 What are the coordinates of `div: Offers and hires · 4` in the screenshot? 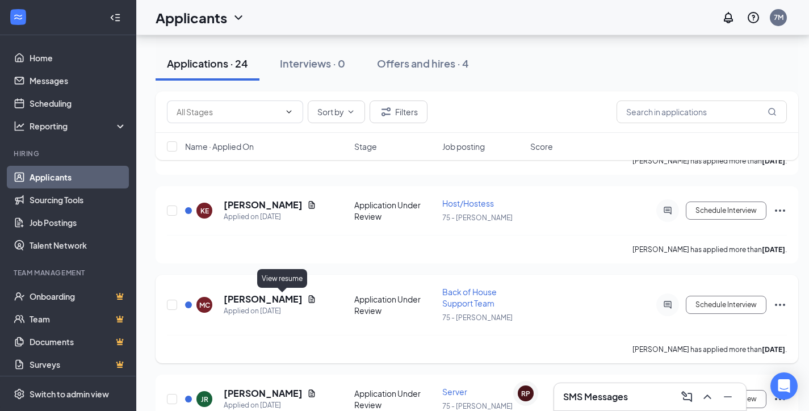 It's located at (423, 63).